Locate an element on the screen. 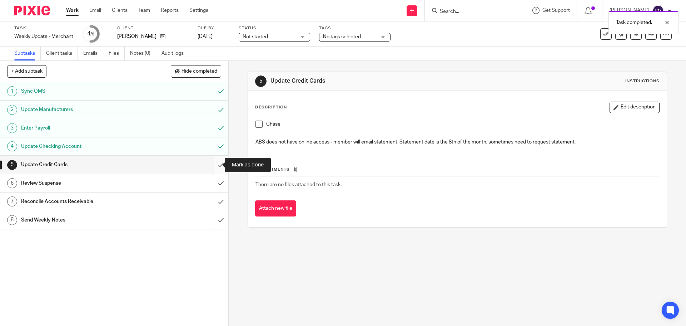 The height and width of the screenshot is (326, 686). button: + Add subtask is located at coordinates (27, 71).